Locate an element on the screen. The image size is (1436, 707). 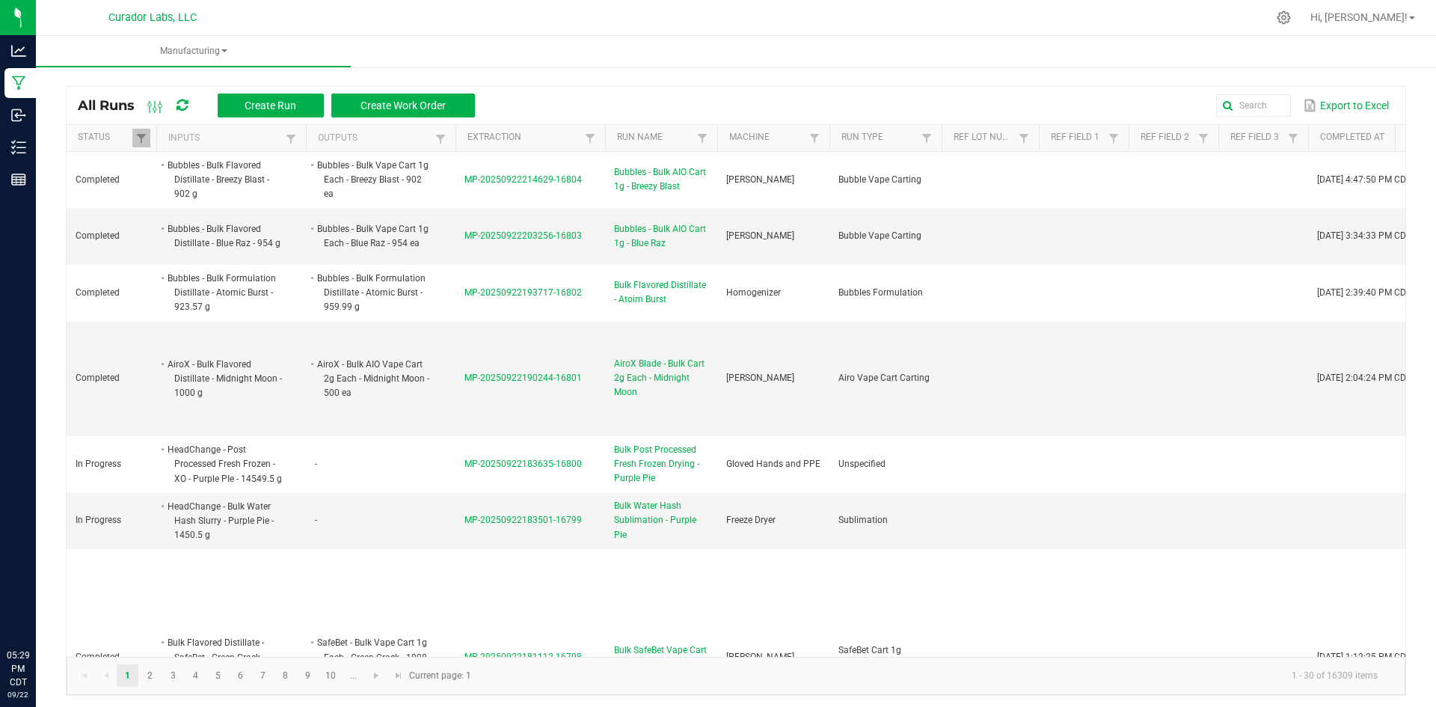
span: Gloved Hands and PPE is located at coordinates (773, 464).